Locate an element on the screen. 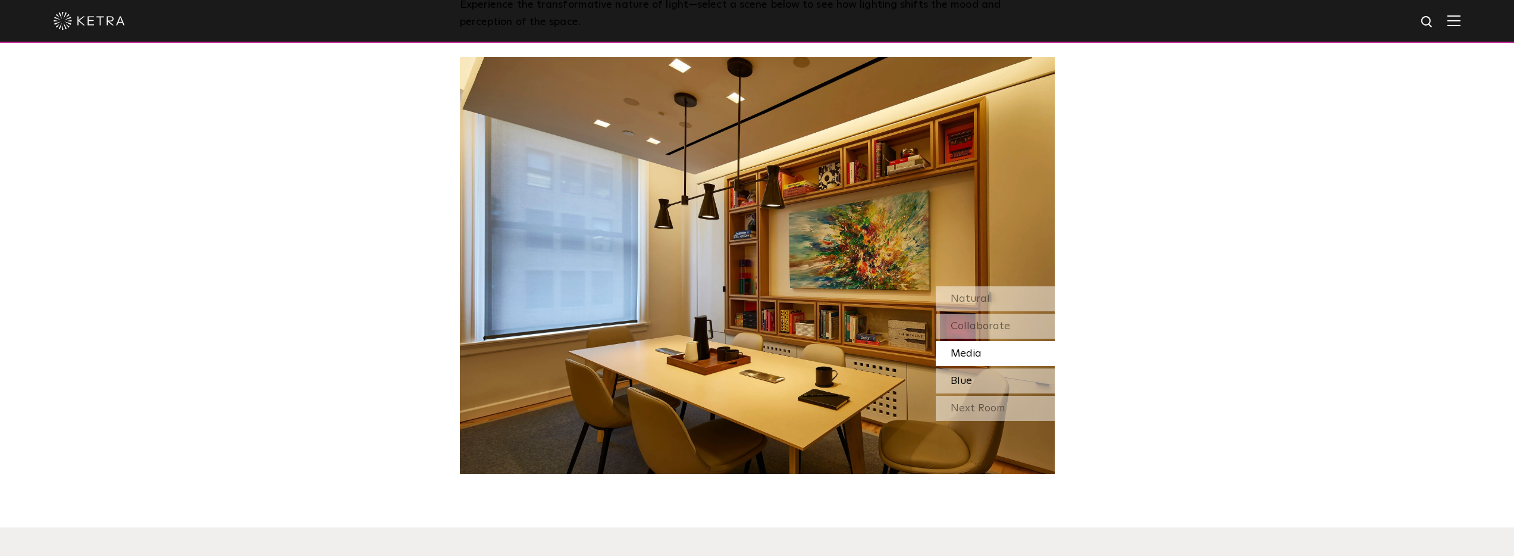 The image size is (1514, 556). span: Natural is located at coordinates (971, 299).